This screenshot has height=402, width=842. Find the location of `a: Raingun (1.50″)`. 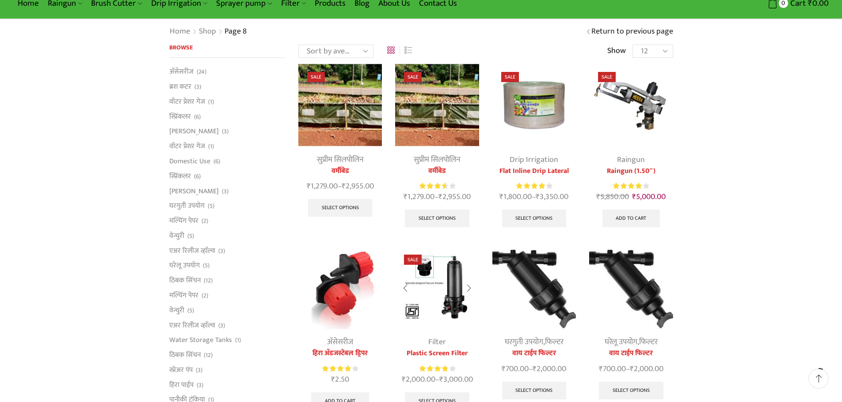

a: Raingun (1.50″) is located at coordinates (630, 171).